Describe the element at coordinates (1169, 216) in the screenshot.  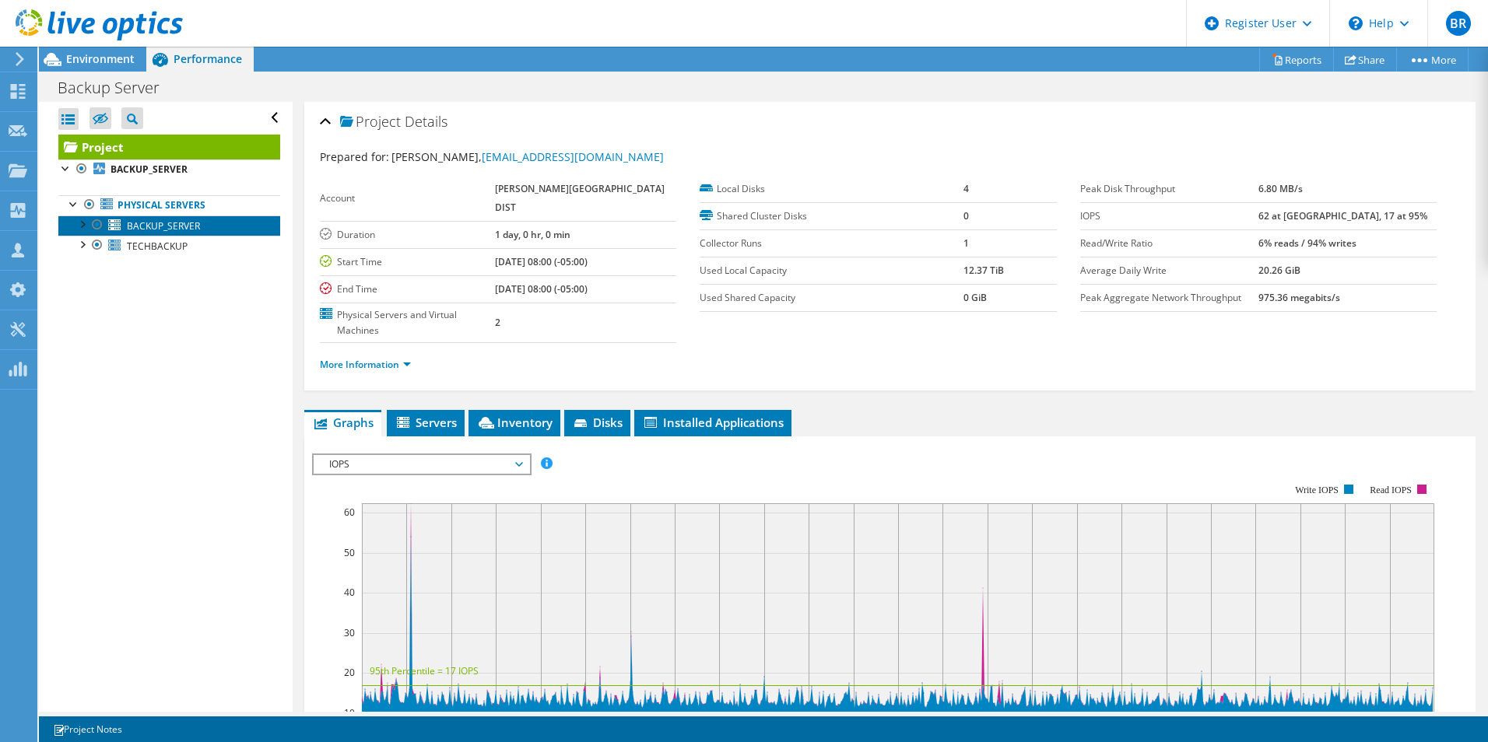
I see `label: IOPS` at that location.